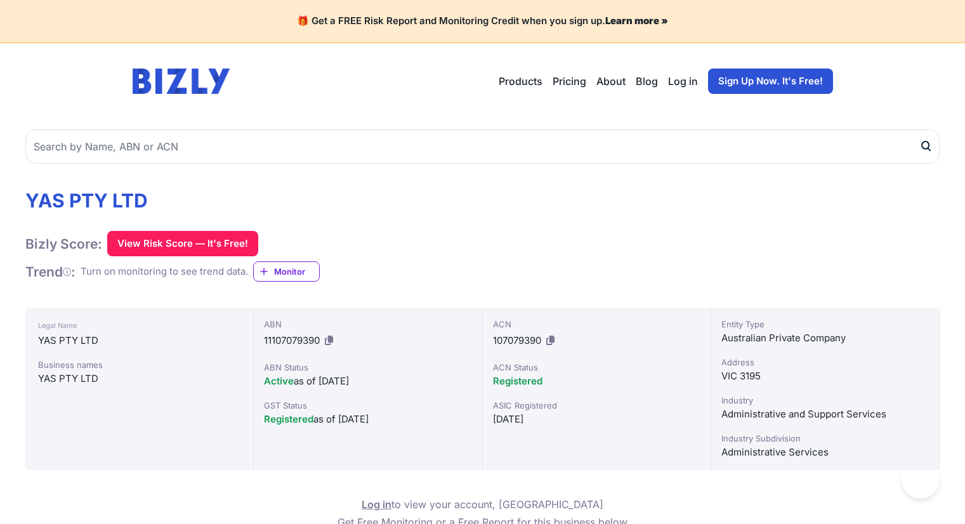 This screenshot has width=965, height=524. What do you see at coordinates (569, 81) in the screenshot?
I see `a: Pricing` at bounding box center [569, 81].